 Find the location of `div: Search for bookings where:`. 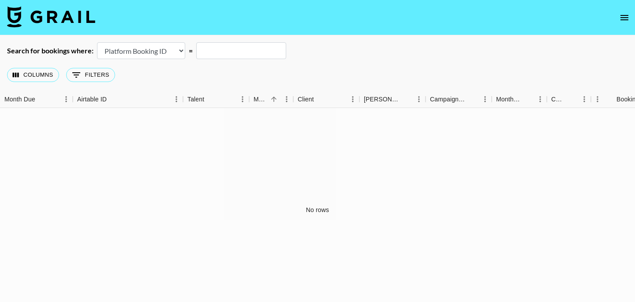

div: Search for bookings where: is located at coordinates (50, 51).